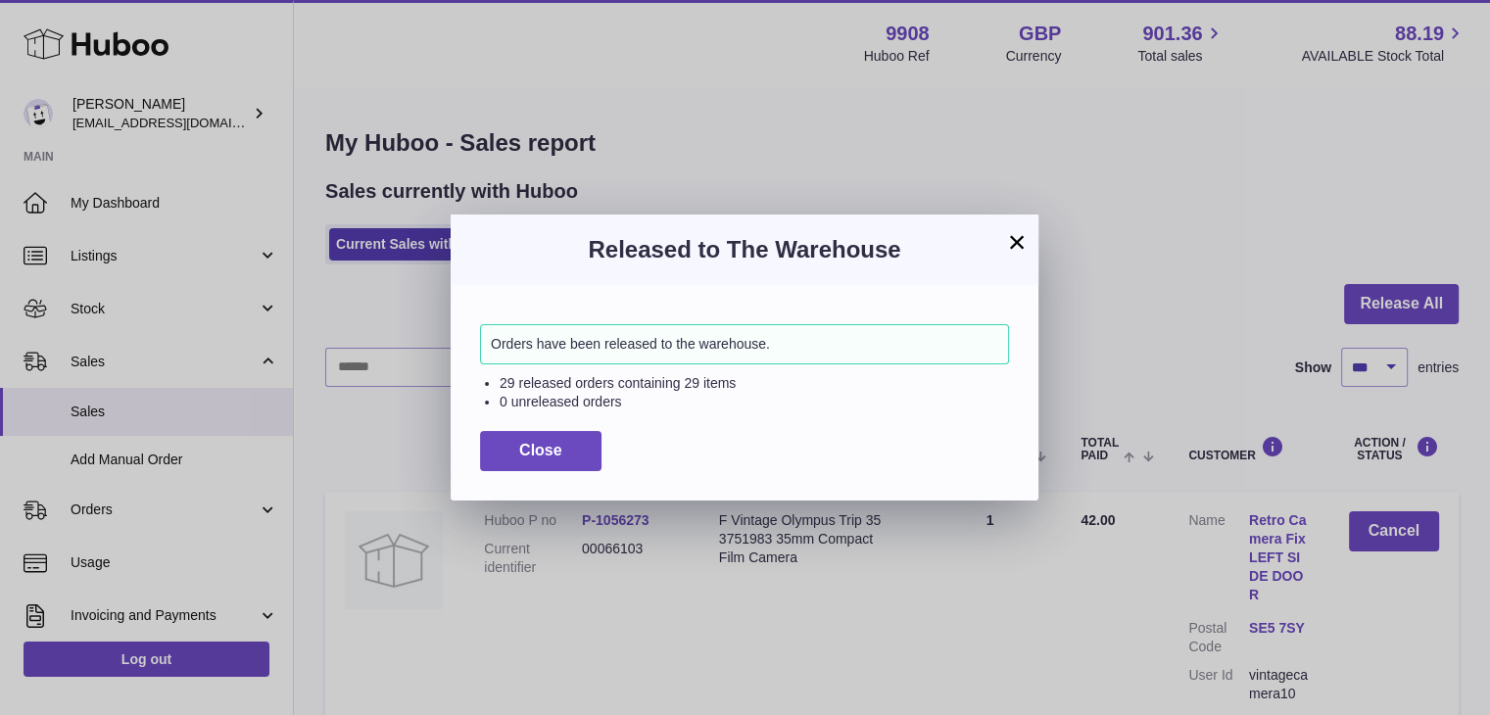 The width and height of the screenshot is (1490, 715). I want to click on li: 0 unreleased orders, so click(754, 402).